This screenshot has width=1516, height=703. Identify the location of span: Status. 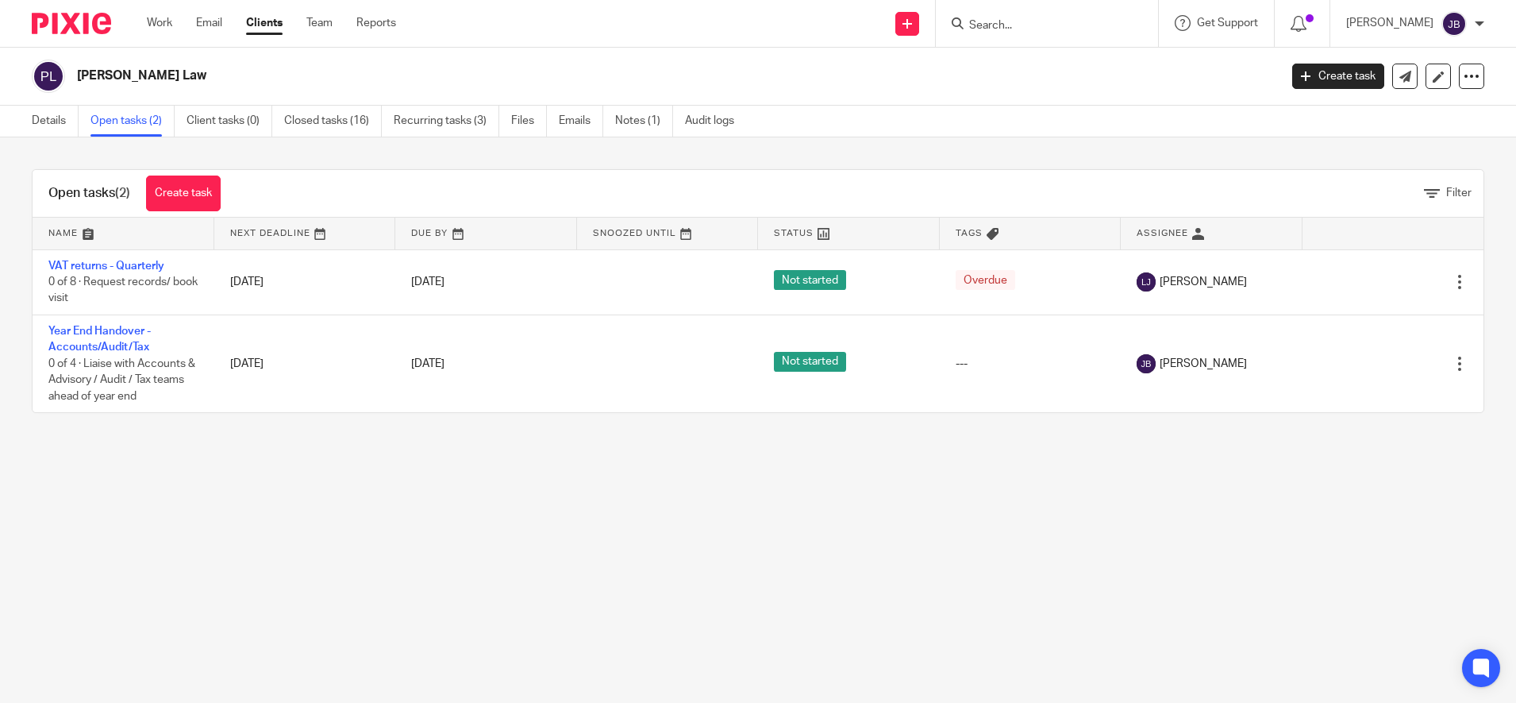
(794, 233).